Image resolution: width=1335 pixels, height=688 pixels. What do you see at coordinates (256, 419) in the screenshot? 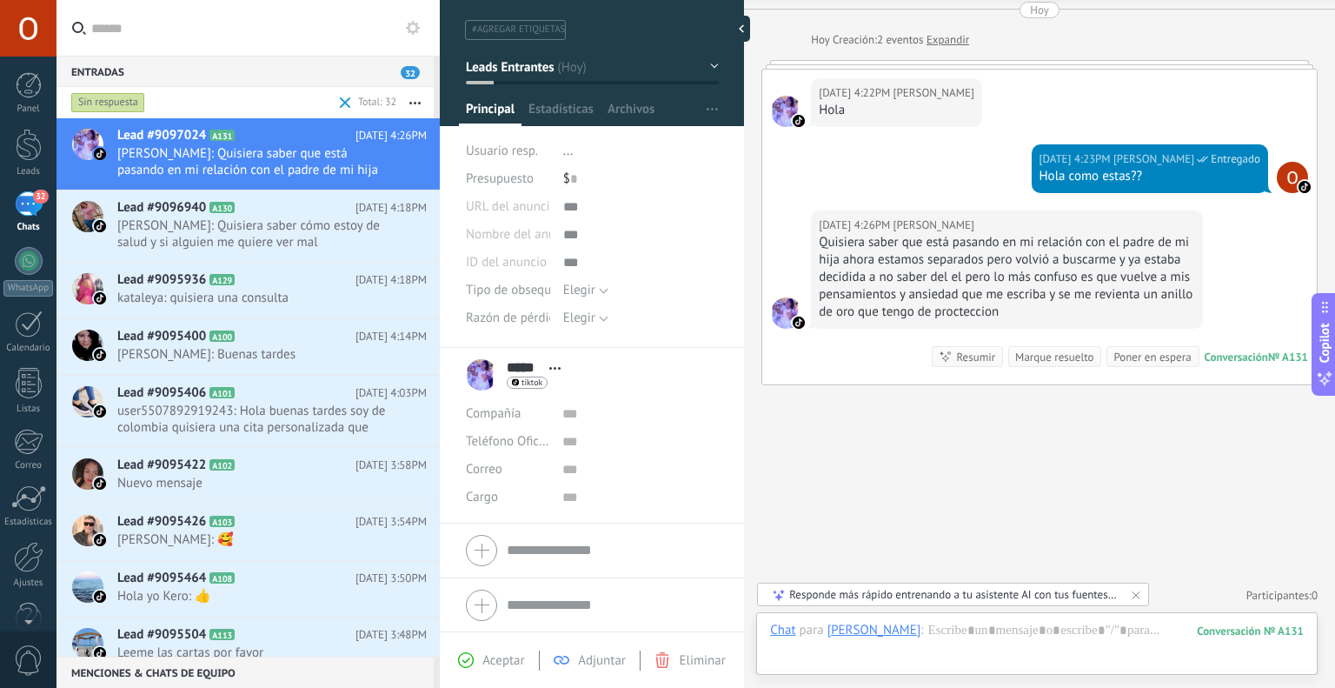
I see `span: user5507892919243: Hola buenas tardes soy de colombia quisiera una cita personalizada que costo t...` at bounding box center [256, 419].